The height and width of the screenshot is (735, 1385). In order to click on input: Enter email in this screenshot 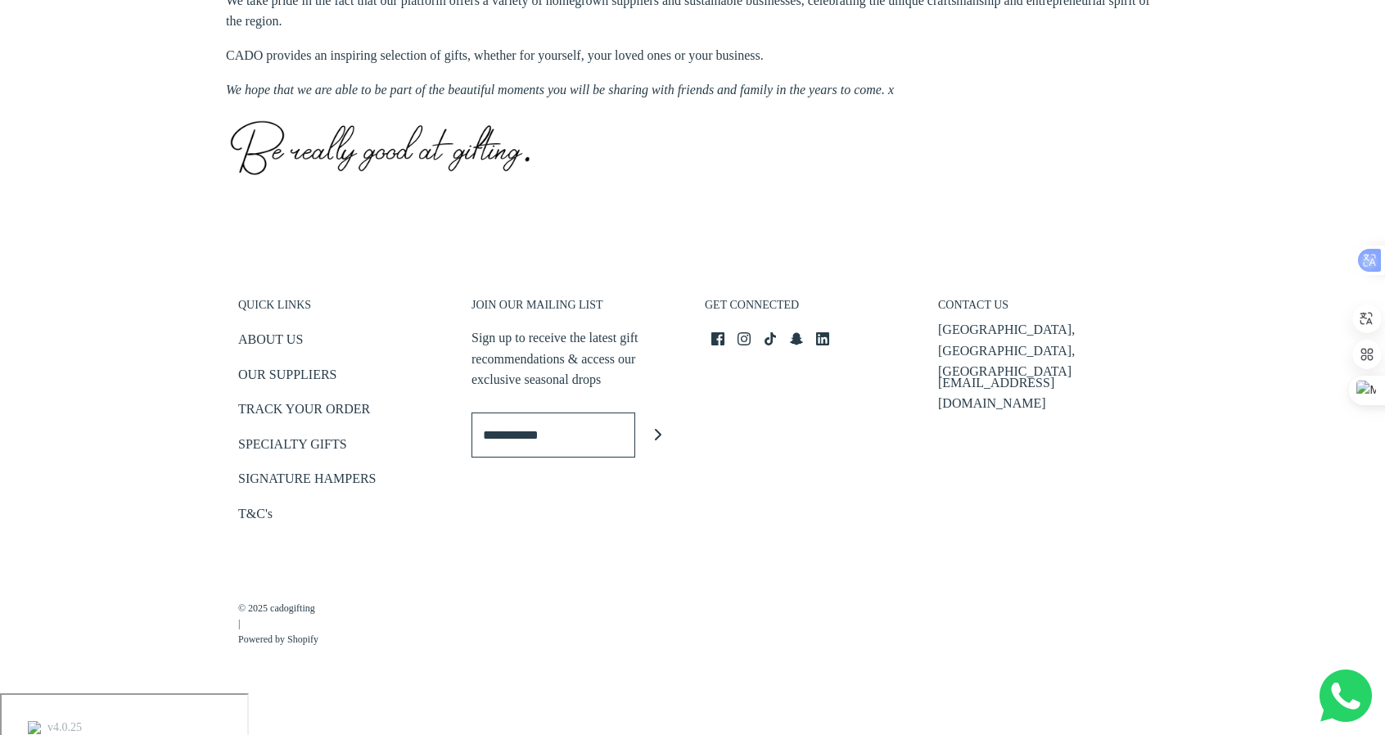, I will do `click(553, 435)`.